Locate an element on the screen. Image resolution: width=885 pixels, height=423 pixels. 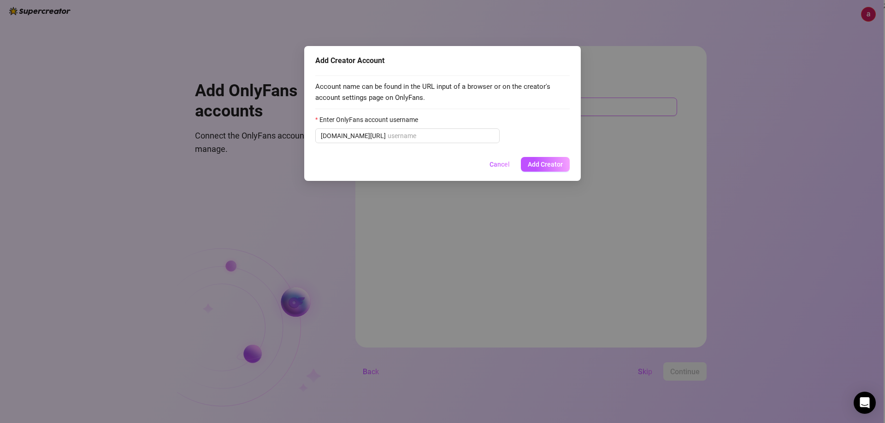
div: Add Creator Account is located at coordinates (442, 61).